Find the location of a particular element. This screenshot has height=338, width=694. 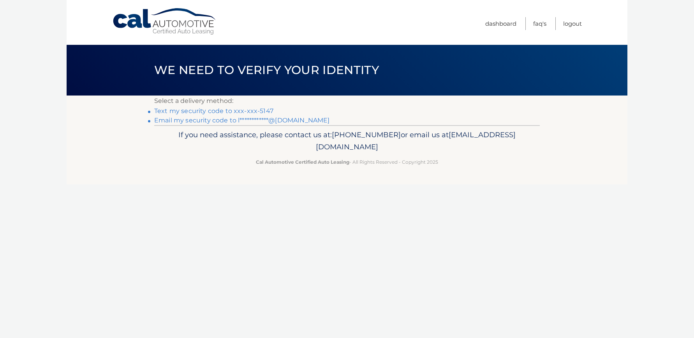

span: We need to verify your identity is located at coordinates (267, 70).